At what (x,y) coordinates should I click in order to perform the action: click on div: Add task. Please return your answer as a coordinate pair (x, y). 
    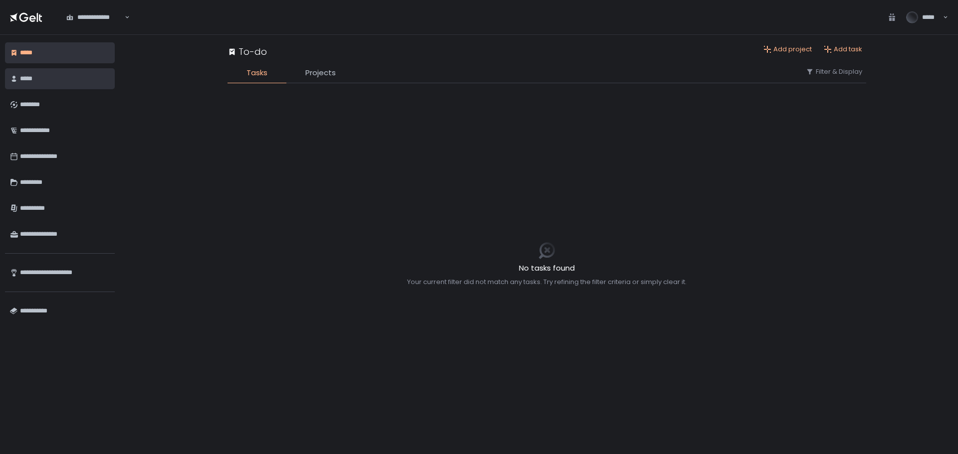
    Looking at the image, I should click on (843, 49).